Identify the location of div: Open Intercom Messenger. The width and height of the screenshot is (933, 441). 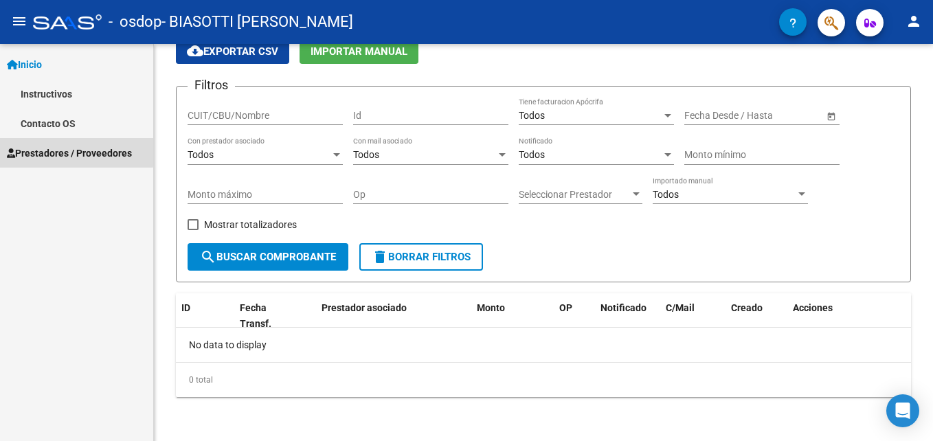
(903, 411).